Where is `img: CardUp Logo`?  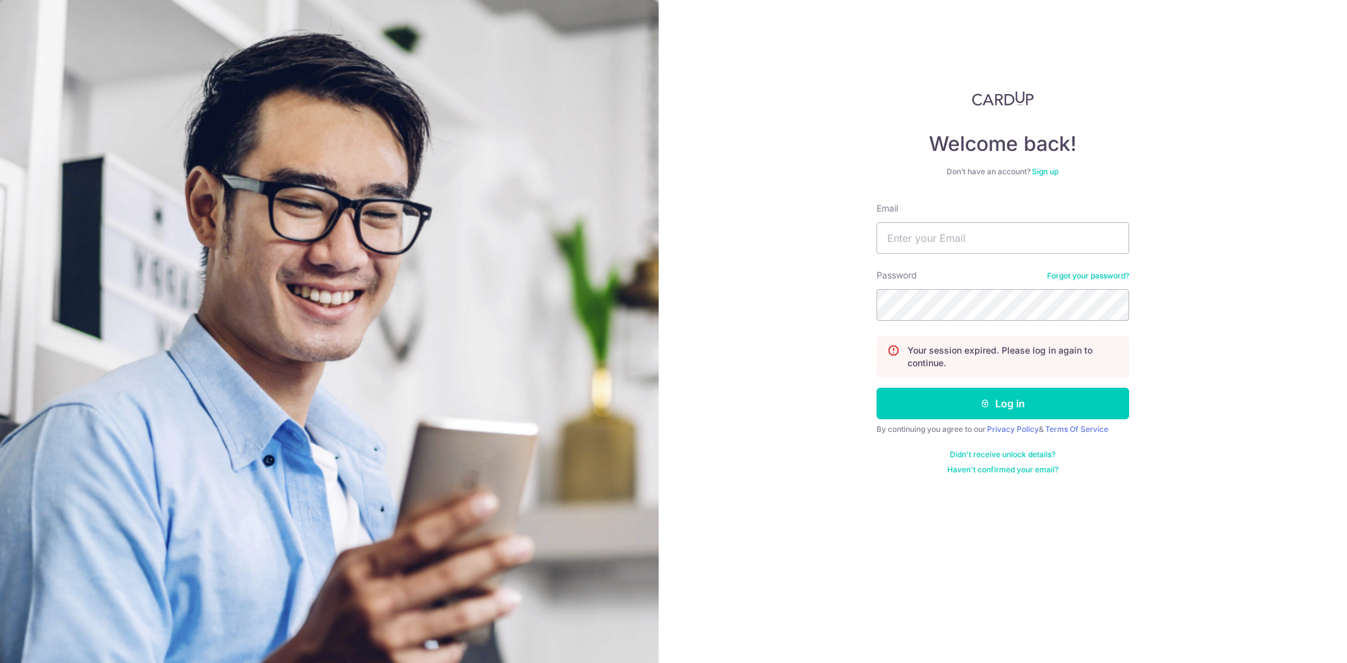 img: CardUp Logo is located at coordinates (1003, 98).